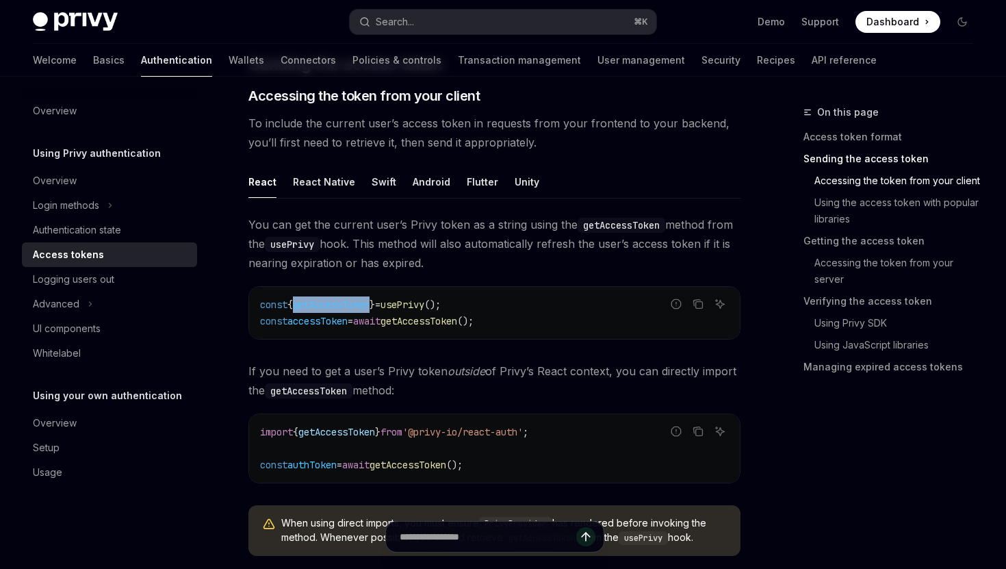 Image resolution: width=1006 pixels, height=569 pixels. Describe the element at coordinates (47, 472) in the screenshot. I see `div: Usage` at that location.